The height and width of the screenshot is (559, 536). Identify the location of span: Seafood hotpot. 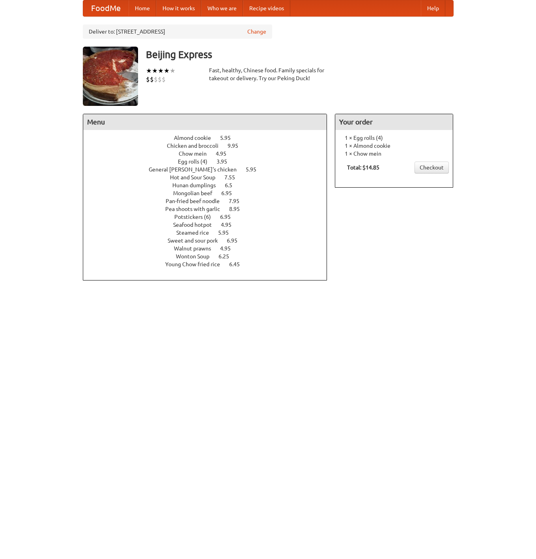
(197, 225).